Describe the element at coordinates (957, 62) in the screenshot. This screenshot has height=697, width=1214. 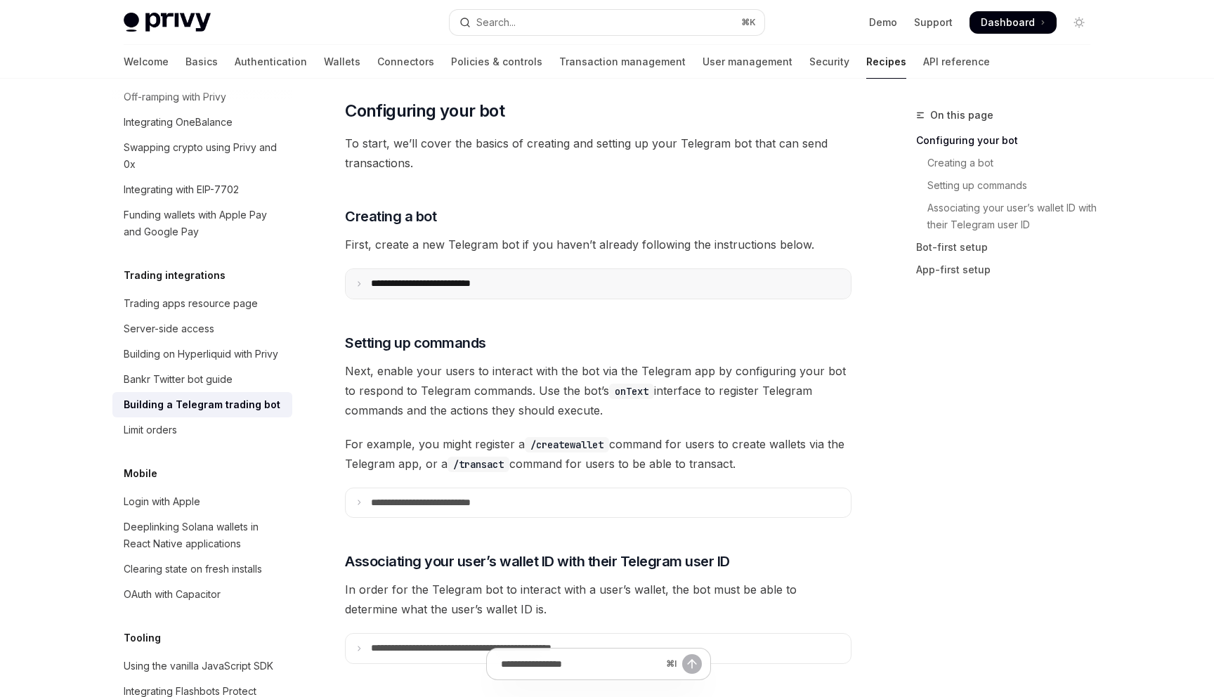
I see `a: API reference` at that location.